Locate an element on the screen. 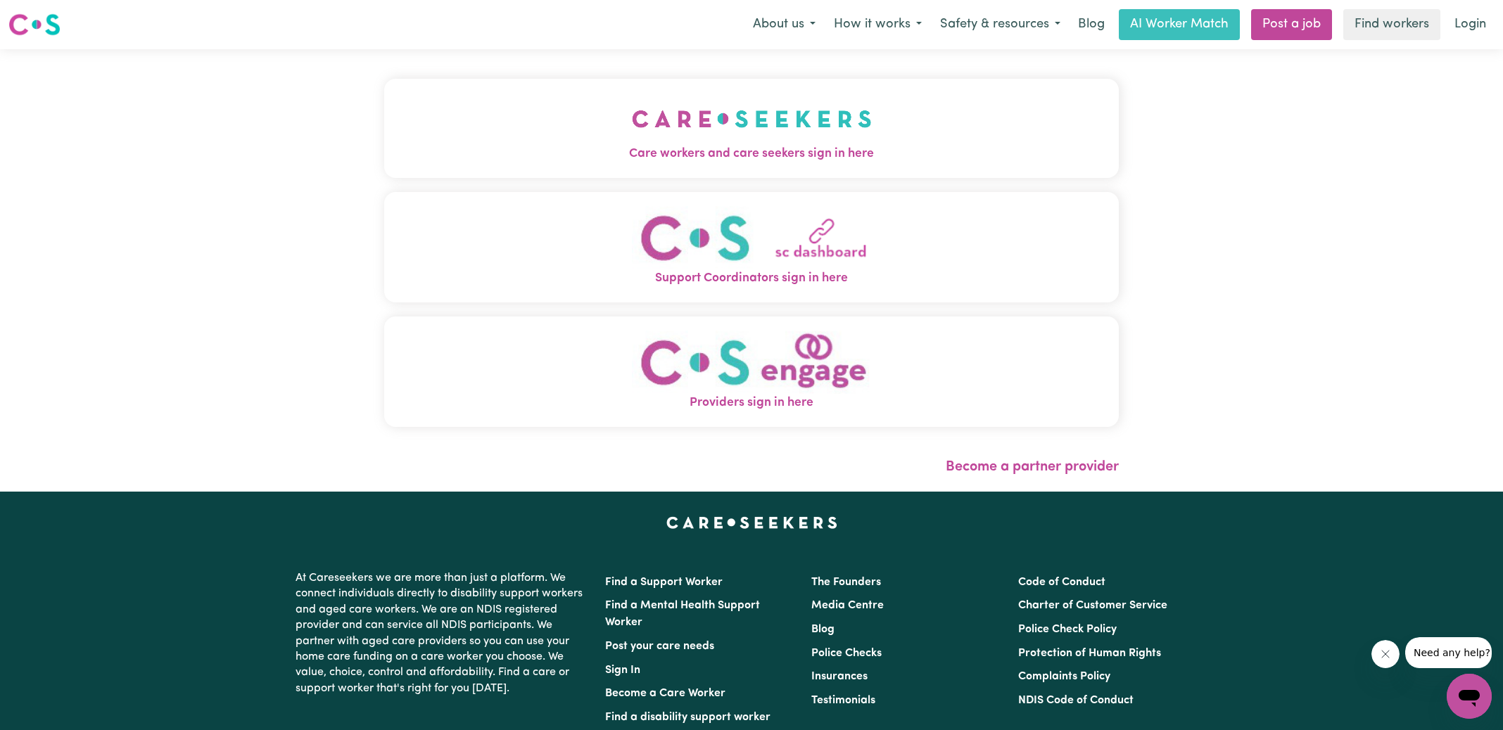 This screenshot has height=730, width=1503. a: NDIS Code of Conduct is located at coordinates (1076, 701).